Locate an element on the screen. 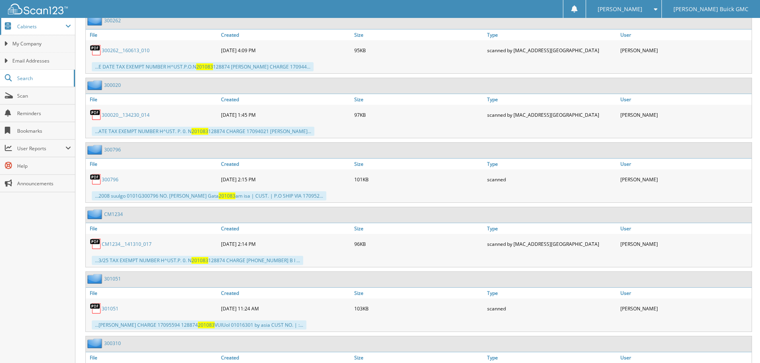 This screenshot has width=760, height=363. span: Search is located at coordinates (43, 78).